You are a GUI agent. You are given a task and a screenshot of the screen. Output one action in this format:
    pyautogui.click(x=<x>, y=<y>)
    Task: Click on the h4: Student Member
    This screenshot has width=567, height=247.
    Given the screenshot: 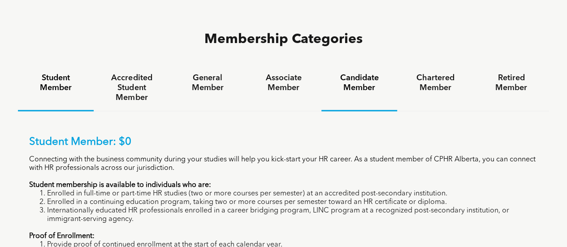 What is the action you would take?
    pyautogui.click(x=56, y=83)
    